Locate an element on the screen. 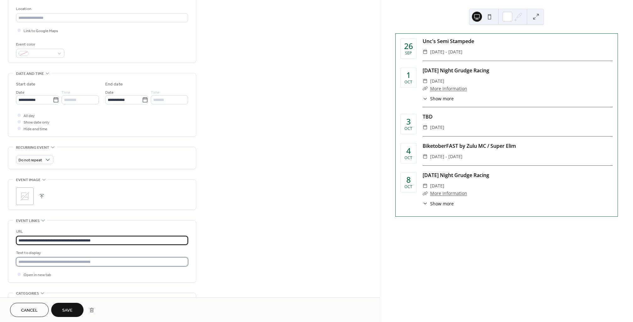  div: URL is located at coordinates (101, 231).